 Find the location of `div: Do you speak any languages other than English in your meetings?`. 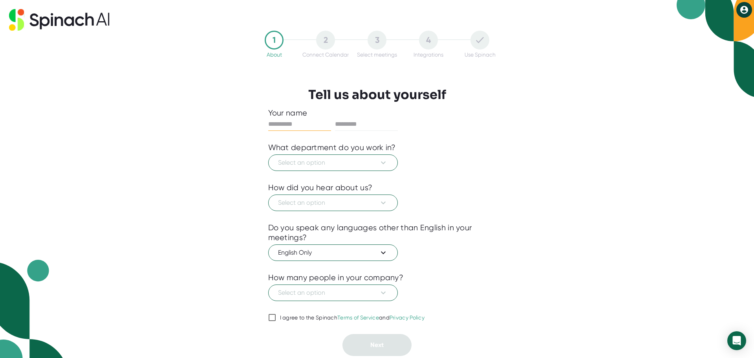

div: Do you speak any languages other than English in your meetings? is located at coordinates (377, 232).